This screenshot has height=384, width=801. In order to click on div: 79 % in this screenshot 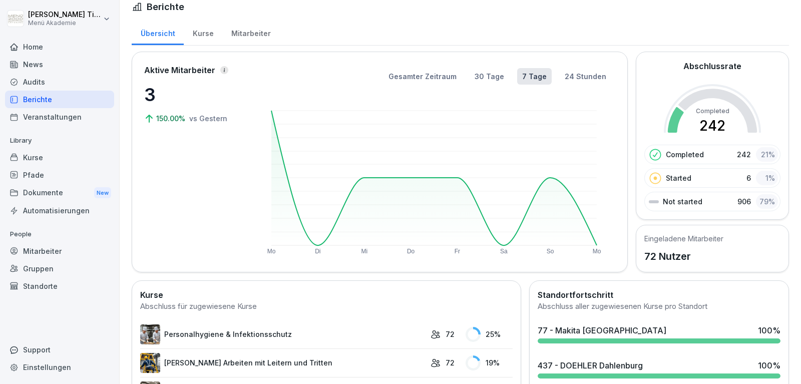, I will do `click(767, 201)`.